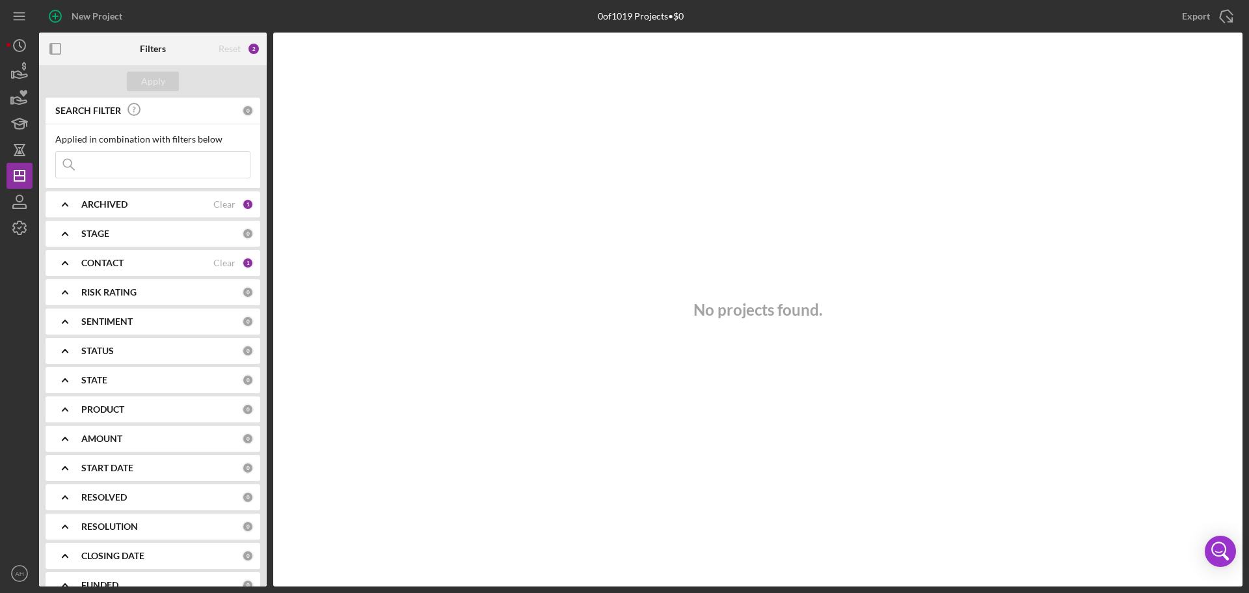  I want to click on b: SEARCH FILTER, so click(88, 111).